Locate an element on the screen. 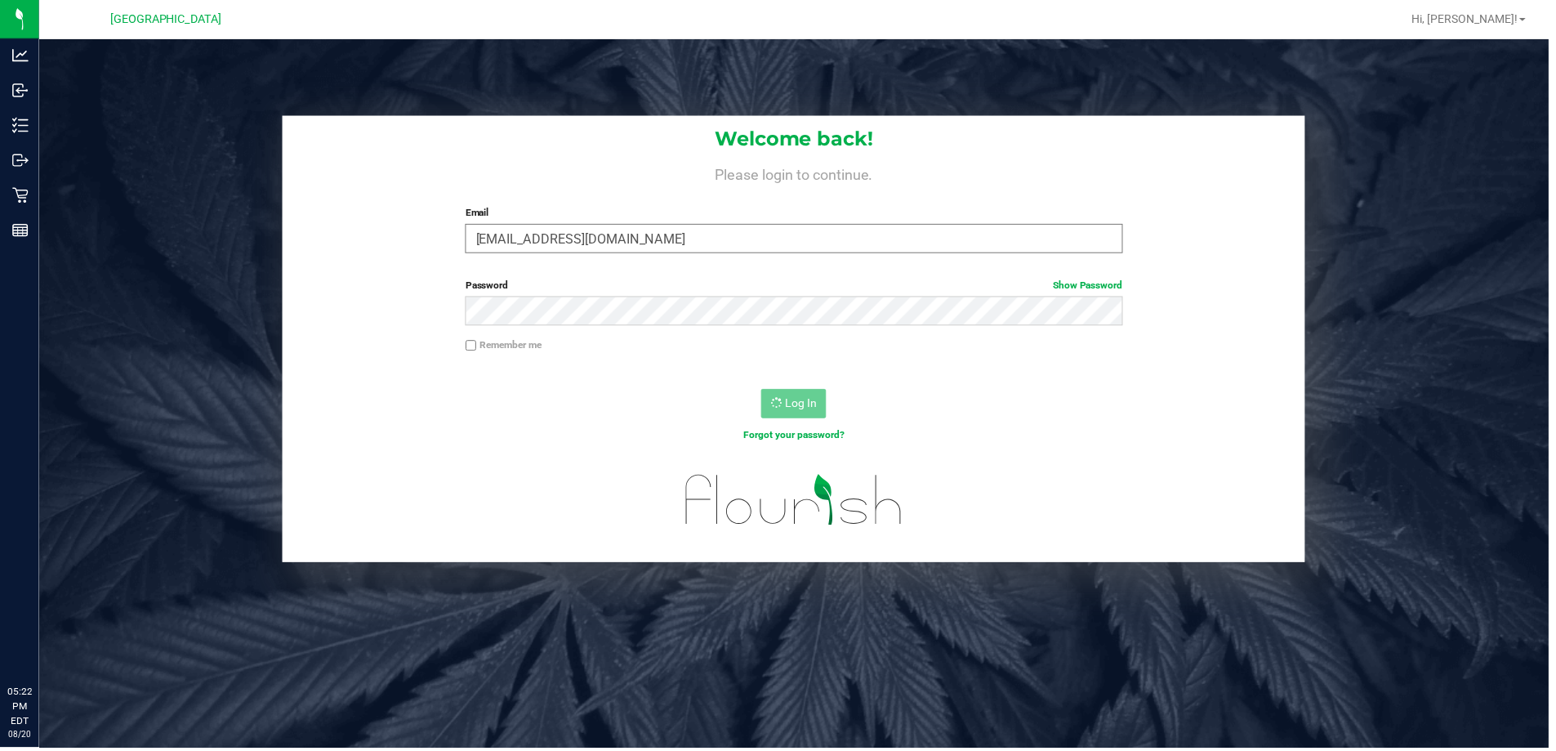  p: 08/20 is located at coordinates (20, 737).